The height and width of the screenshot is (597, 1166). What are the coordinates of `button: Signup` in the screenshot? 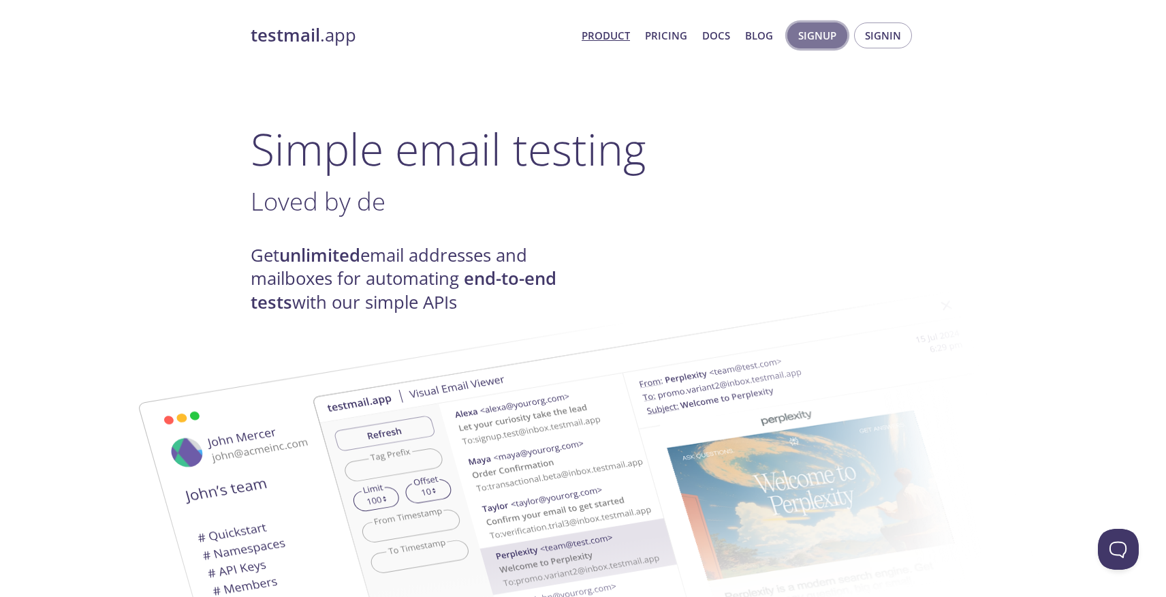 It's located at (817, 35).